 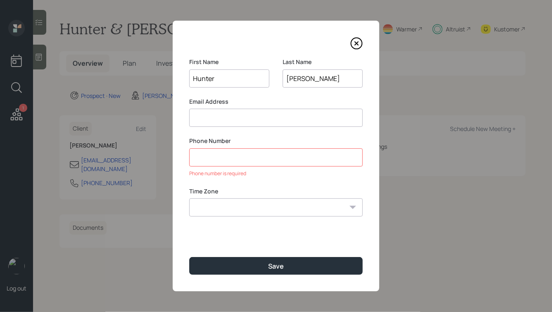 What do you see at coordinates (276, 191) in the screenshot?
I see `label: Time Zone` at bounding box center [276, 191].